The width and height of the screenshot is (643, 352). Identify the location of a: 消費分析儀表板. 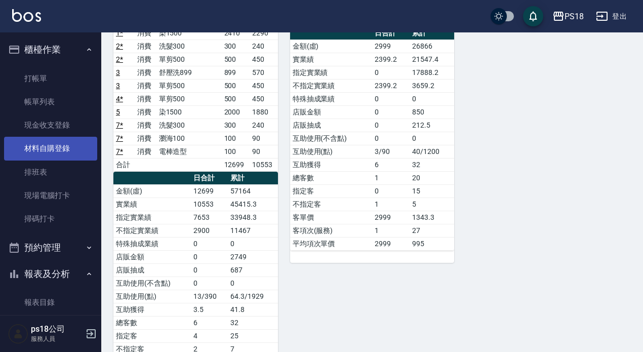
(51, 326).